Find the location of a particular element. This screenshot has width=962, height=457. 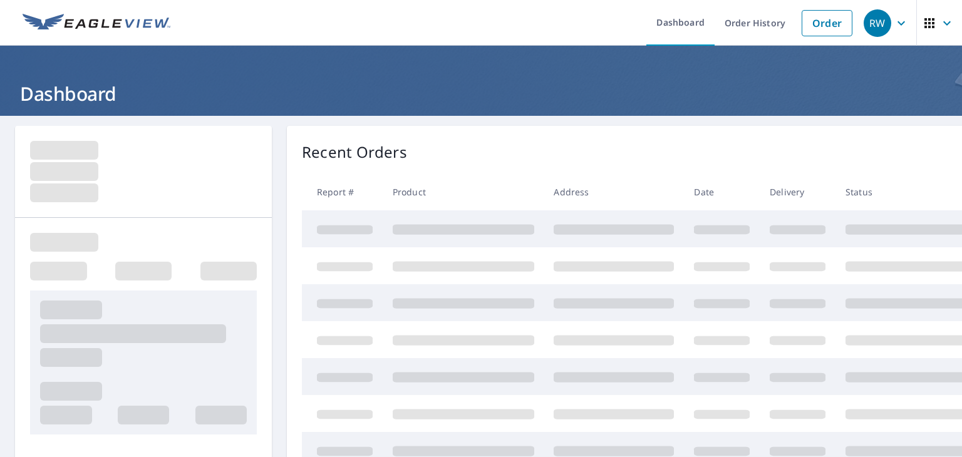

p: Recent Orders is located at coordinates (355, 152).